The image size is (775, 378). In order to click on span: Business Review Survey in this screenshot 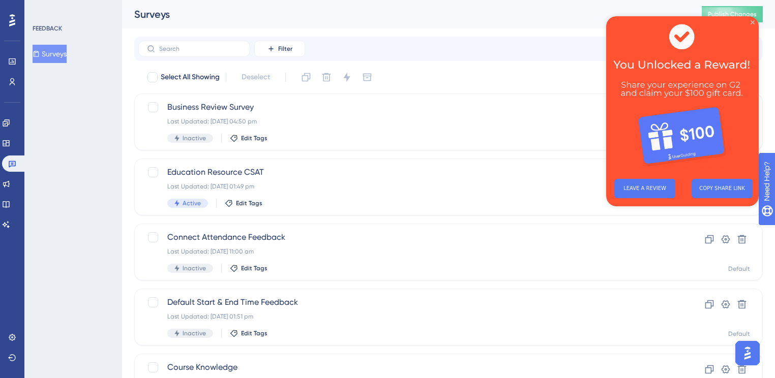, I will do `click(408, 107)`.